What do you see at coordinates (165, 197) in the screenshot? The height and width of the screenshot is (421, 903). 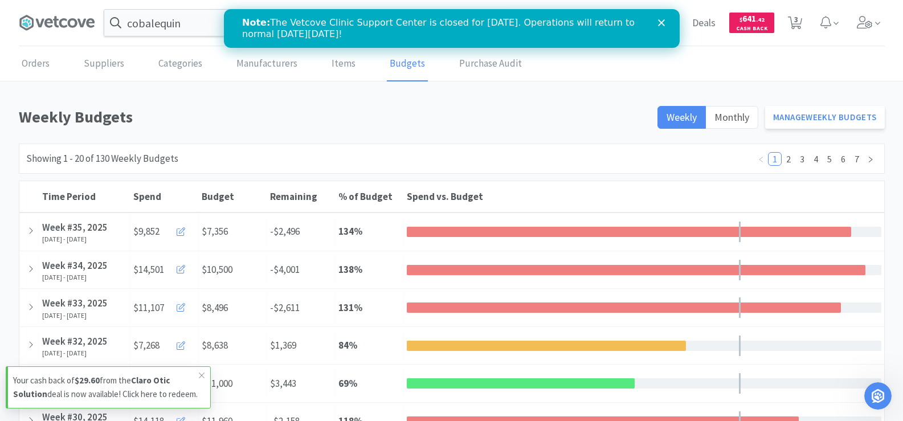 I see `div: Spend` at bounding box center [165, 197].